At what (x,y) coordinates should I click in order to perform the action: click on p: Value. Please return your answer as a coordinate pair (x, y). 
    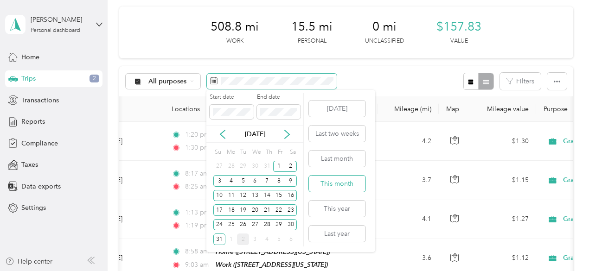
    Looking at the image, I should click on (459, 41).